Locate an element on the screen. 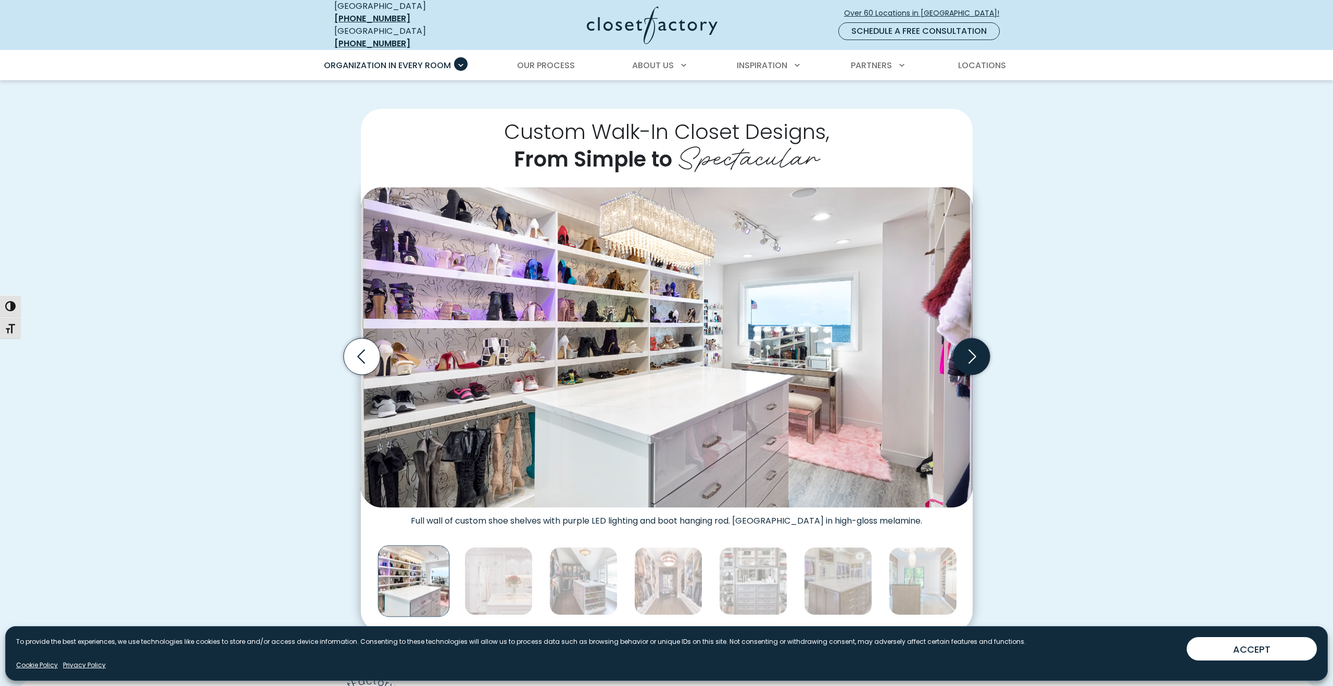 This screenshot has width=1333, height=686. nav: Primary Menu is located at coordinates (667, 66).